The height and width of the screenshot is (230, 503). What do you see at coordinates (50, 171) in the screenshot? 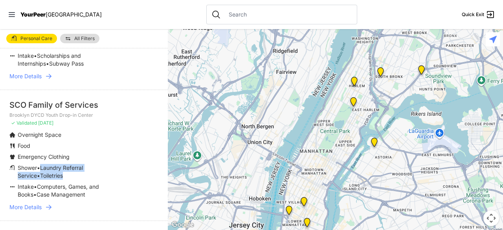
I see `span: Laundry Referral Service` at bounding box center [50, 171].